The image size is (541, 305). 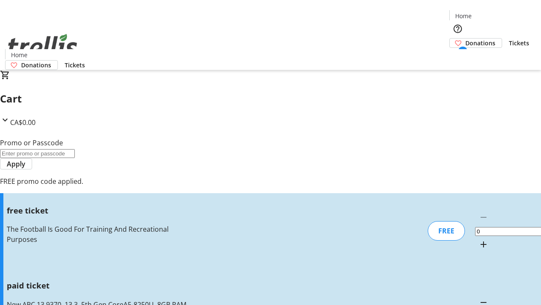 I want to click on div: FREE, so click(x=447, y=231).